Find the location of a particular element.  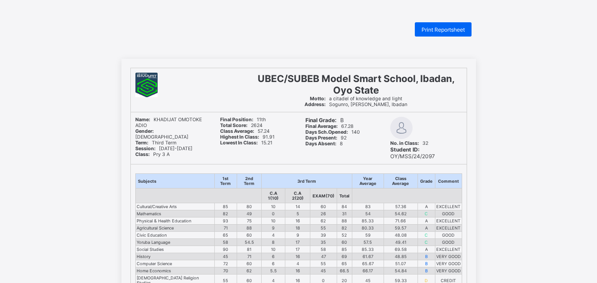

span: 140 is located at coordinates (333, 132).